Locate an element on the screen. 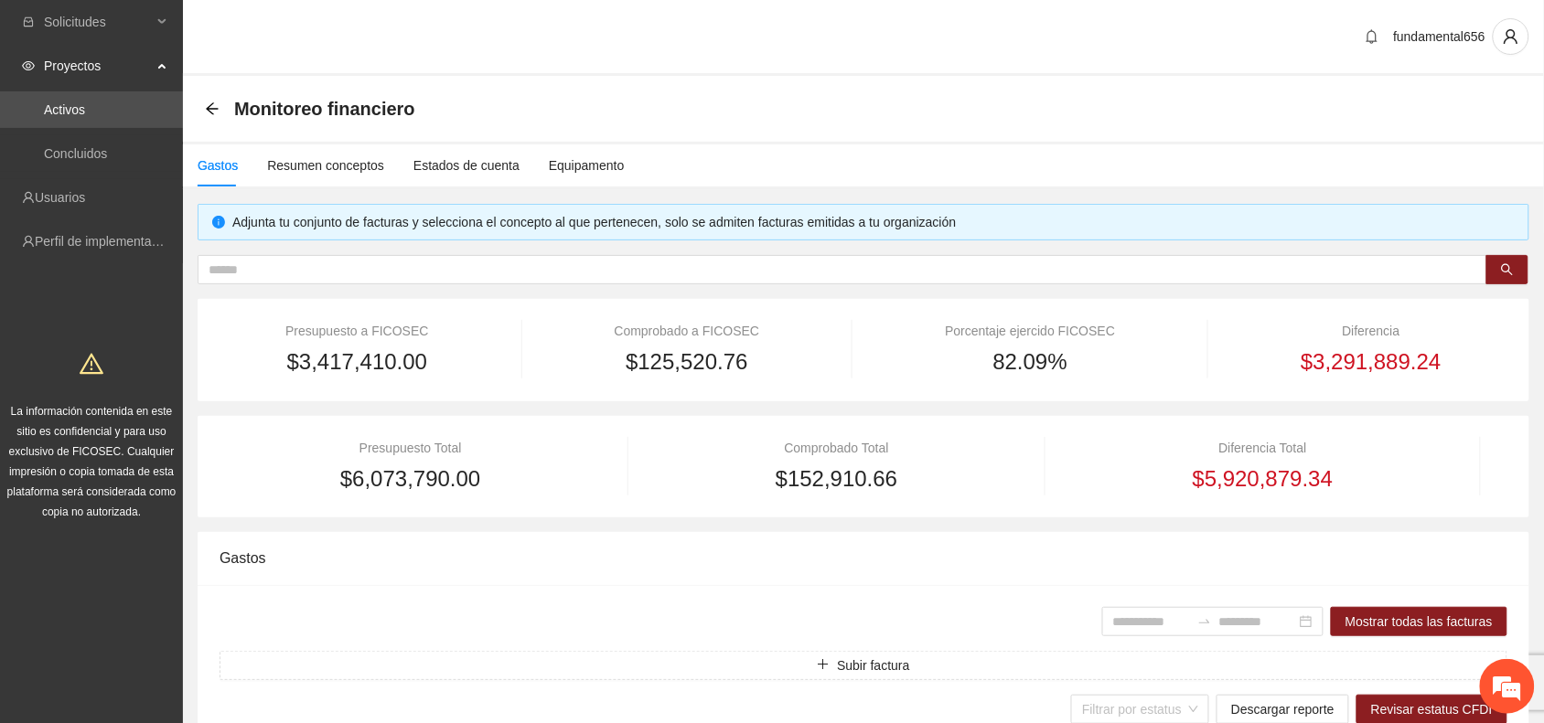  div: Resumen conceptos is located at coordinates (326, 166).